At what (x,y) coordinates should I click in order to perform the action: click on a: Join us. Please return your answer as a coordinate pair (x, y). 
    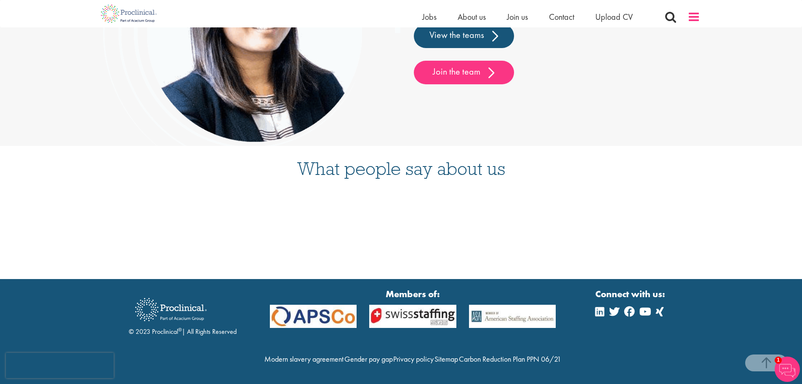
    Looking at the image, I should click on (518, 17).